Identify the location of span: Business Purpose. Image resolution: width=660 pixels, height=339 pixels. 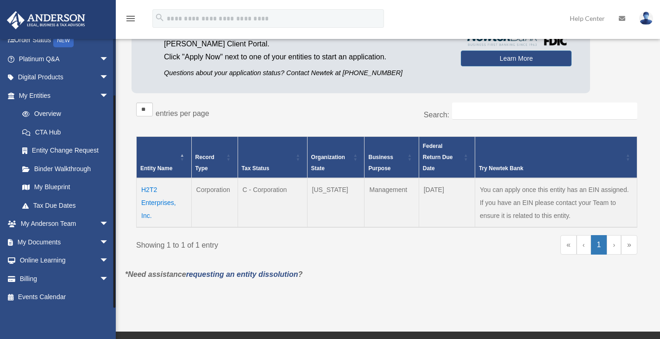
(381, 163).